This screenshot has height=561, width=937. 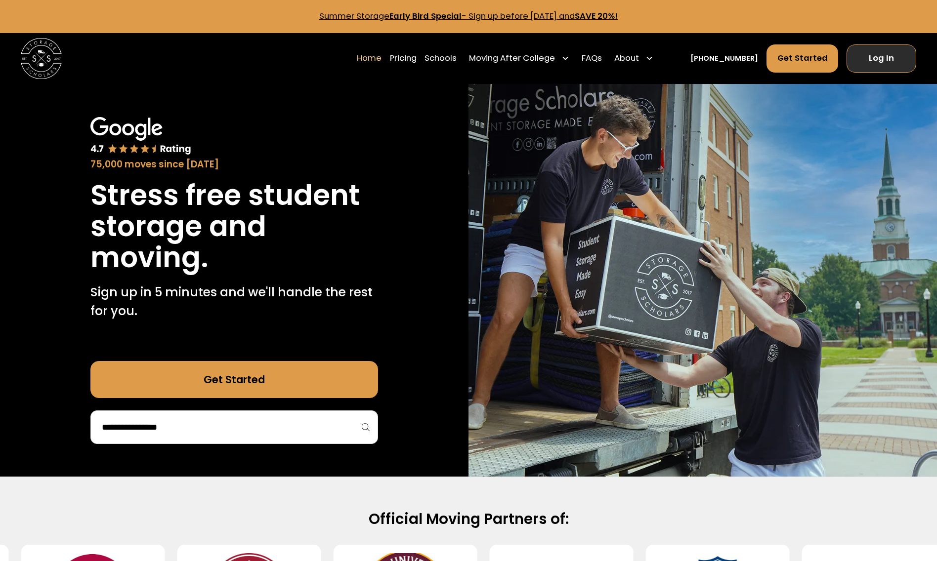 What do you see at coordinates (369, 58) in the screenshot?
I see `a: Home` at bounding box center [369, 58].